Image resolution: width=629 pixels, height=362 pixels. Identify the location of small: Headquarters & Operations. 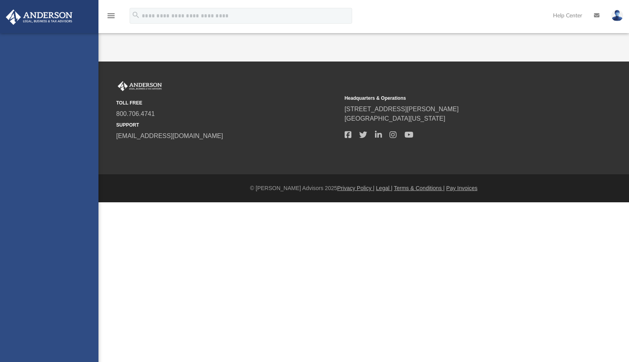
(456, 98).